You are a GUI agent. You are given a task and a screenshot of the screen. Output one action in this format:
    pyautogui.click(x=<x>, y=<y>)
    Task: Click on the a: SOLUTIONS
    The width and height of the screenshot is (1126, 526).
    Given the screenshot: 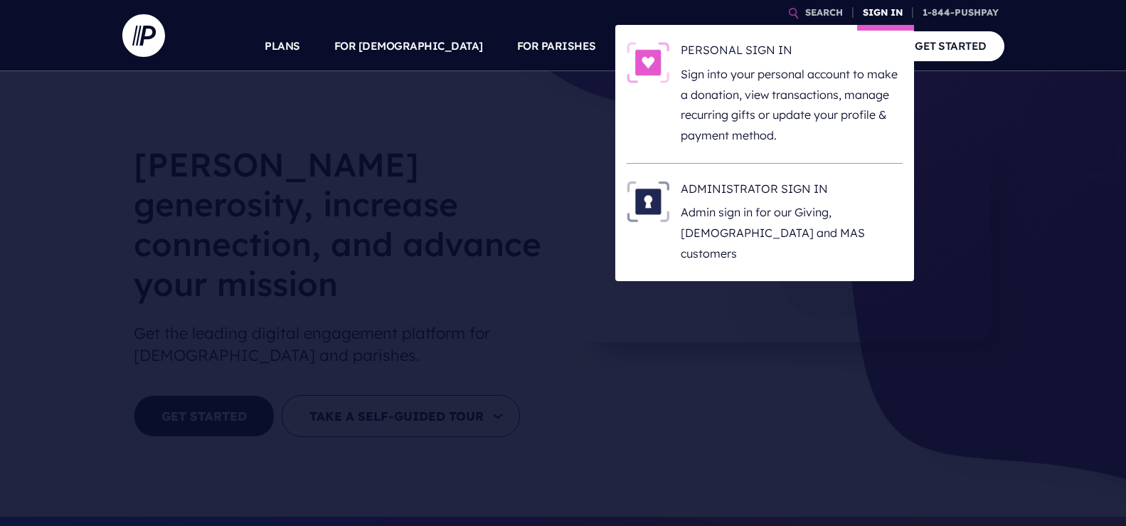 What is the action you would take?
    pyautogui.click(x=661, y=46)
    